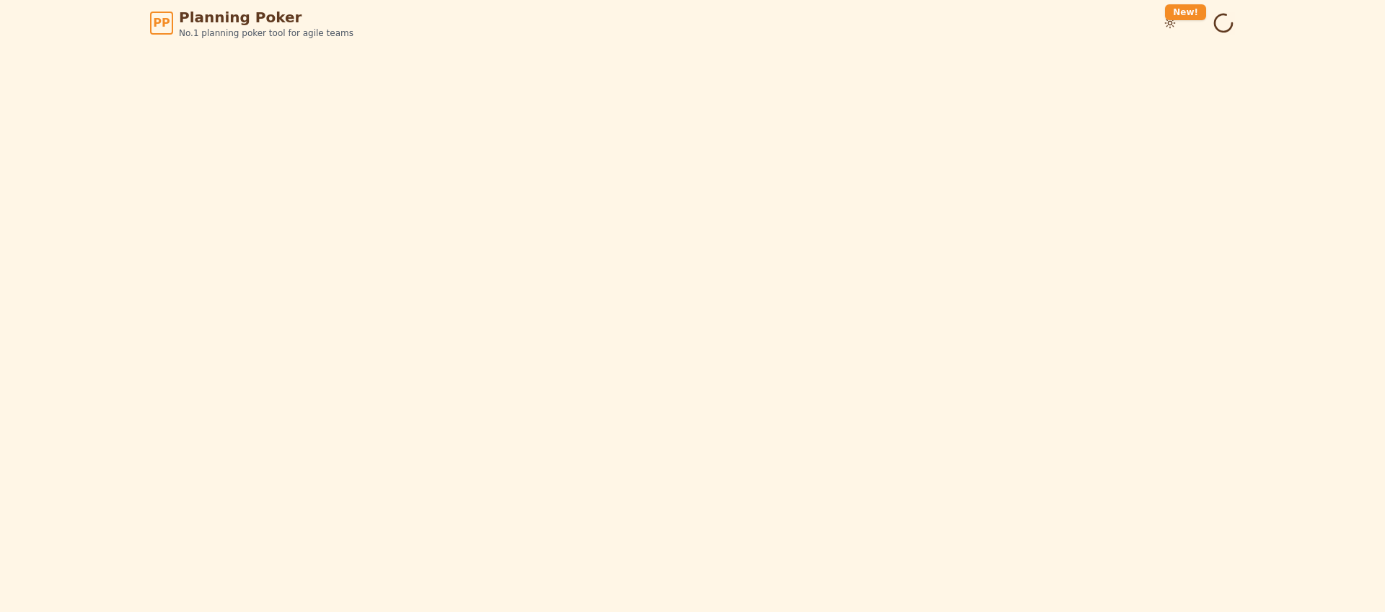 This screenshot has width=1385, height=612. I want to click on span: PP, so click(161, 23).